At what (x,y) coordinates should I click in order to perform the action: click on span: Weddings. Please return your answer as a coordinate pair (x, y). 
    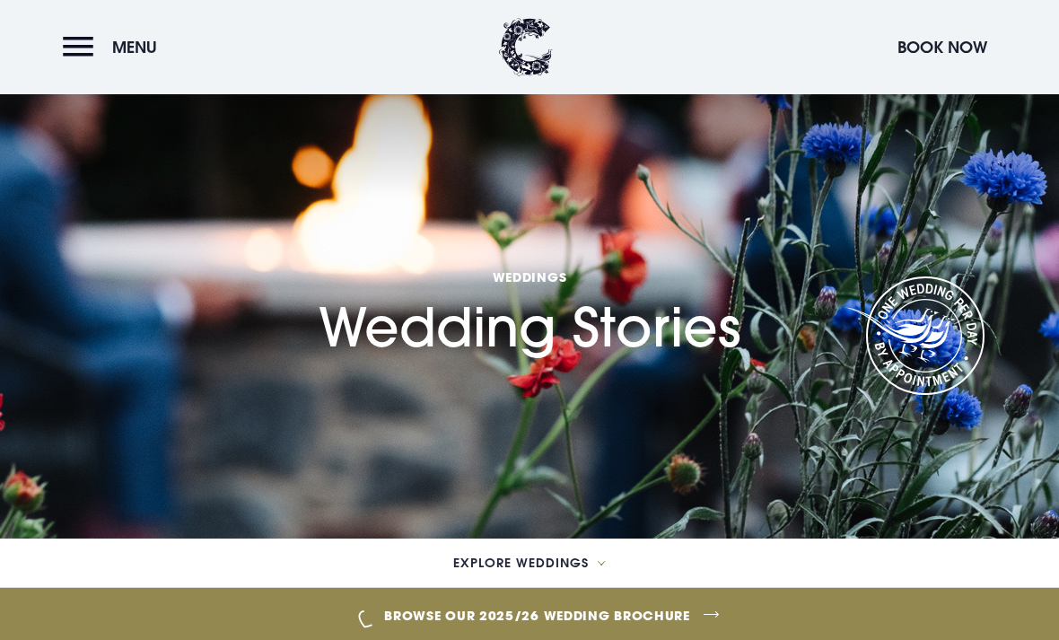
    Looking at the image, I should click on (529, 276).